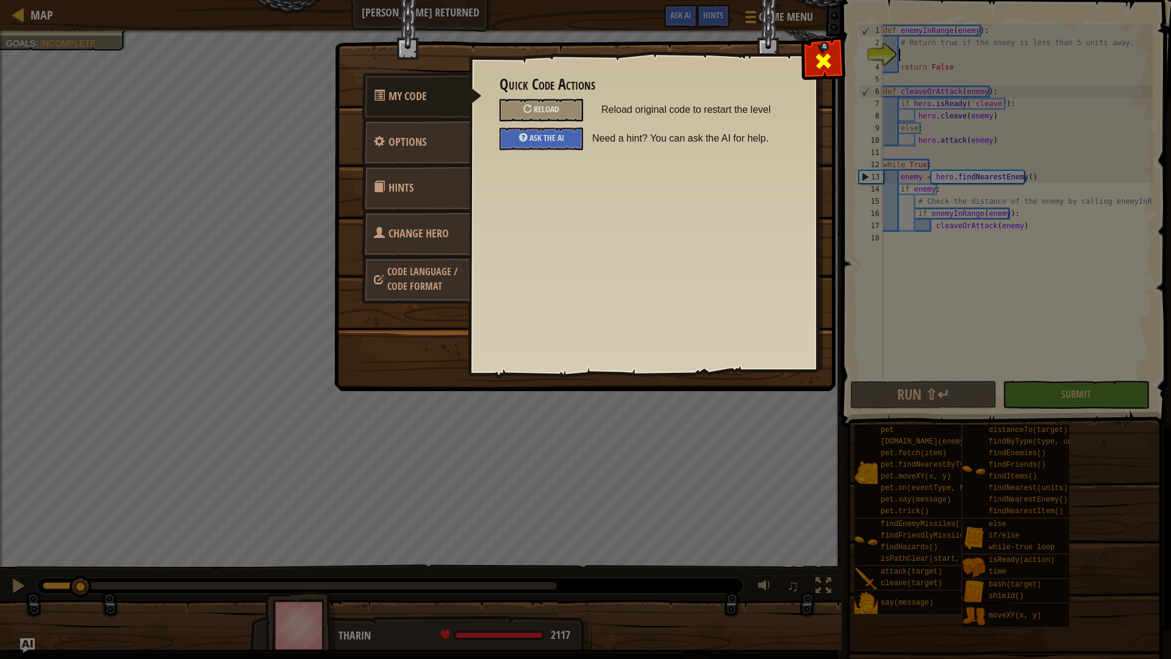 This screenshot has width=1171, height=659. I want to click on span: Quick Code Actions, so click(408, 96).